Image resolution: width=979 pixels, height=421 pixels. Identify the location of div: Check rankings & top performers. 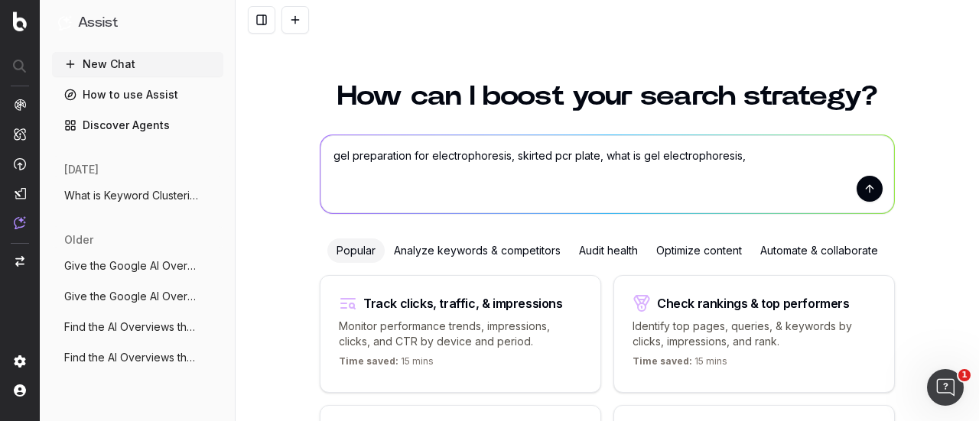
(753, 304).